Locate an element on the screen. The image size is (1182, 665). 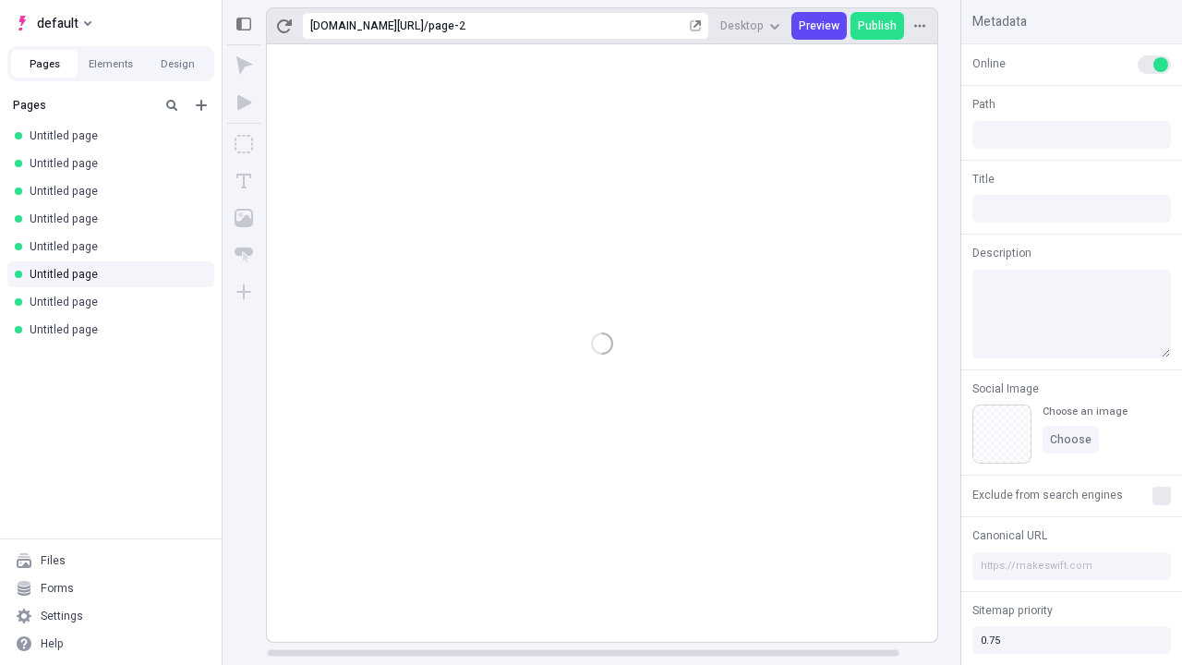
span: default is located at coordinates (57, 23).